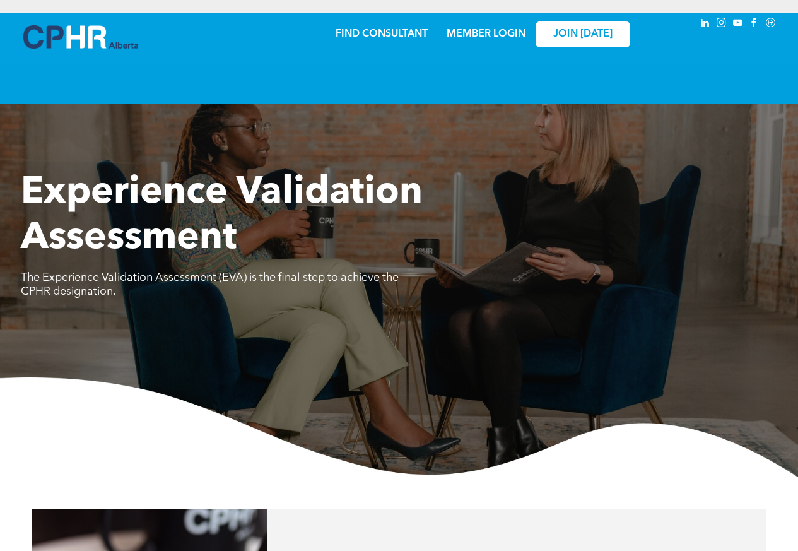  What do you see at coordinates (722, 24) in the screenshot?
I see `a: instagram` at bounding box center [722, 24].